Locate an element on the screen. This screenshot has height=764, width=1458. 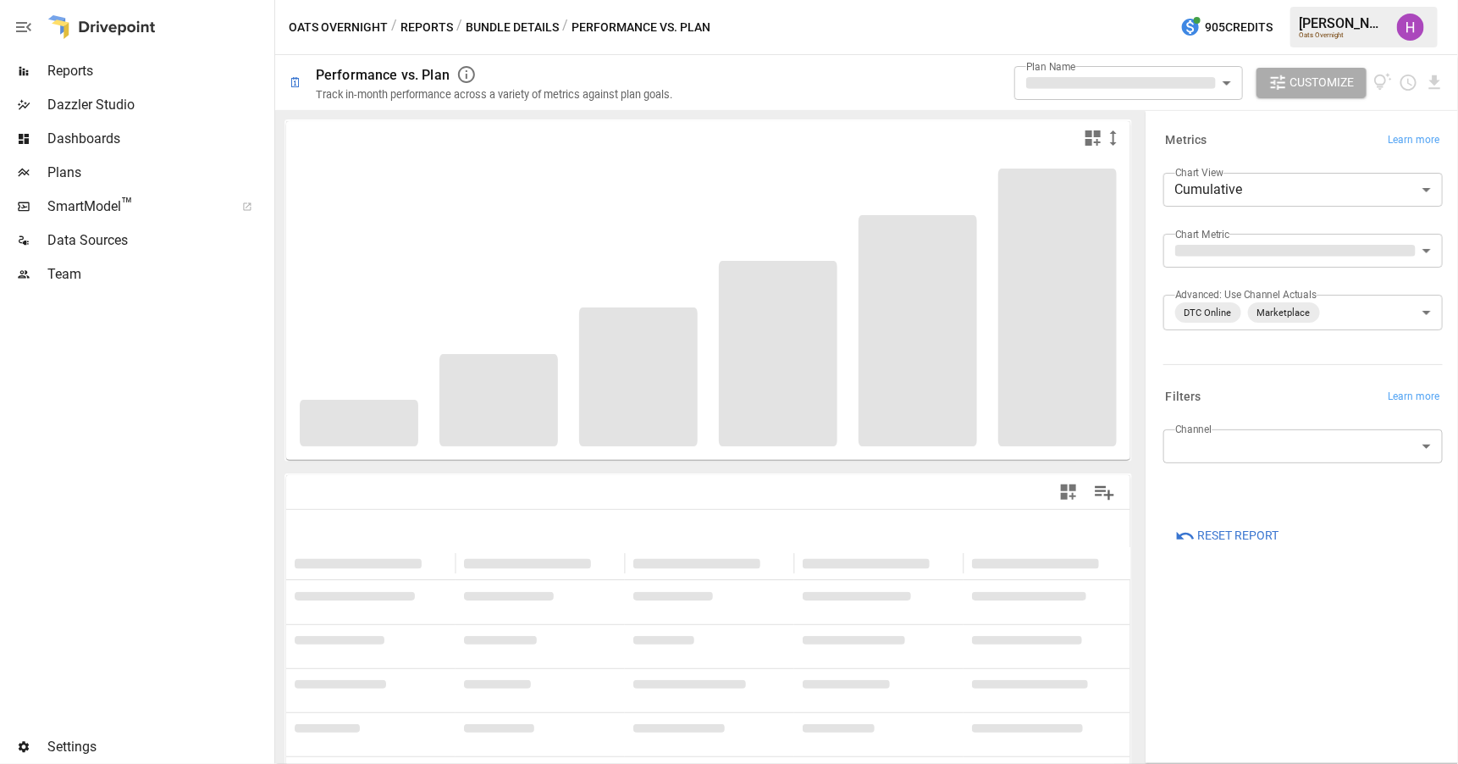
h6: Filters is located at coordinates (1184, 397).